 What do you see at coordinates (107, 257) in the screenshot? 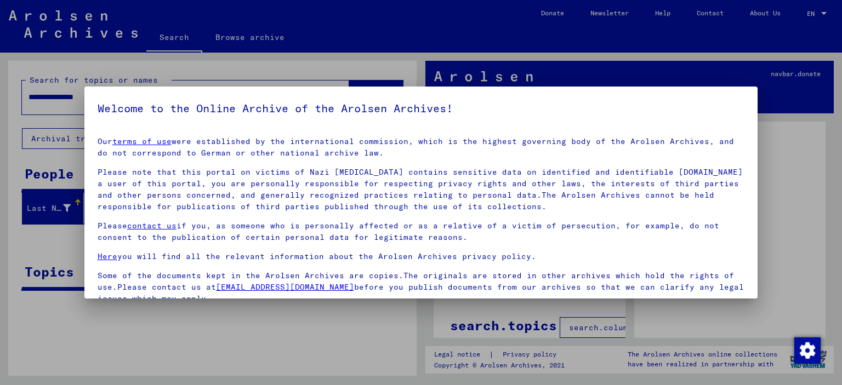
I see `a: Here` at bounding box center [107, 257].